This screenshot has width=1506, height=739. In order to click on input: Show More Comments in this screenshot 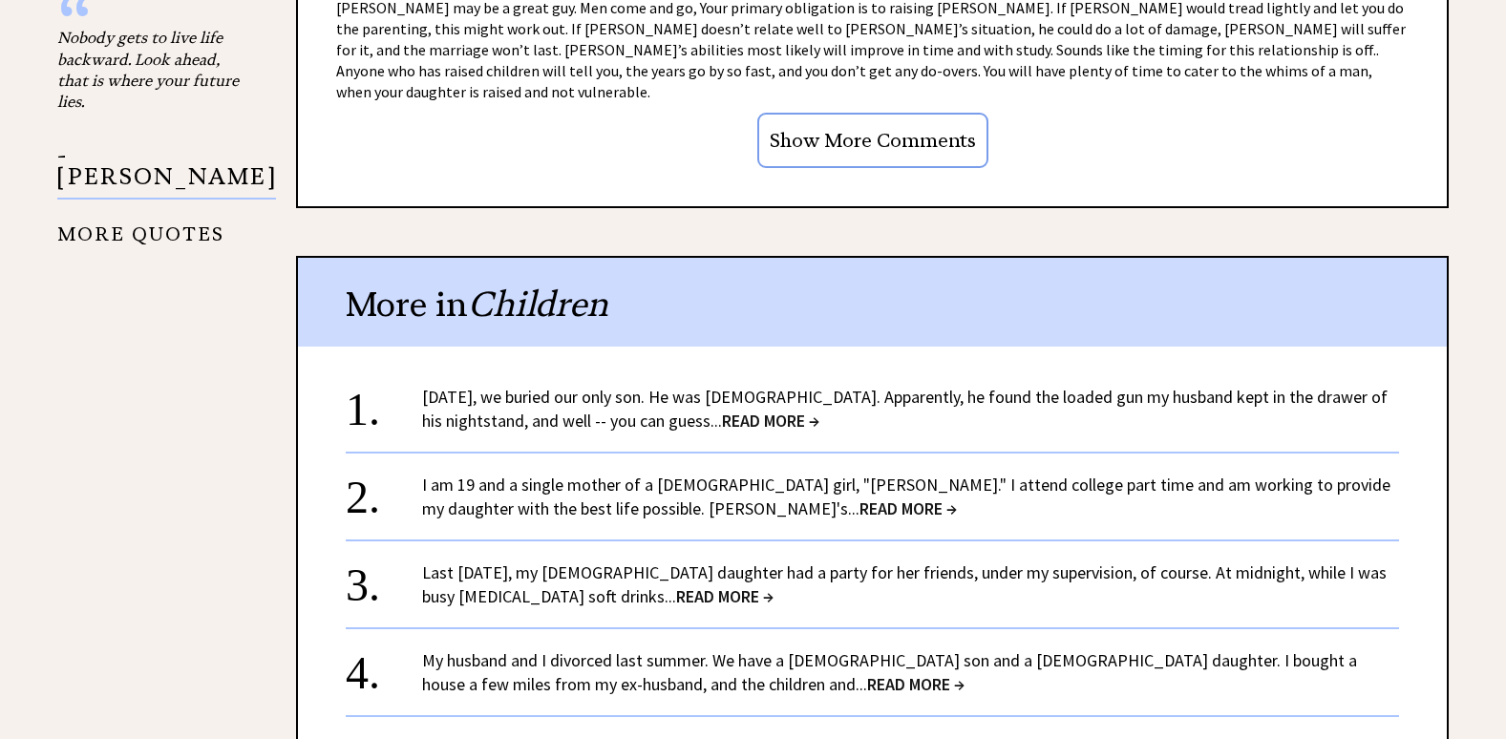, I will do `click(873, 140)`.